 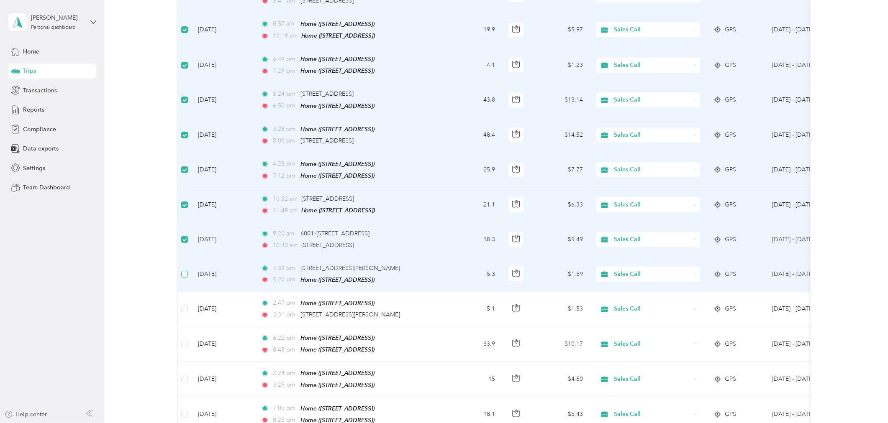 What do you see at coordinates (26, 415) in the screenshot?
I see `div: Help center` at bounding box center [26, 415].